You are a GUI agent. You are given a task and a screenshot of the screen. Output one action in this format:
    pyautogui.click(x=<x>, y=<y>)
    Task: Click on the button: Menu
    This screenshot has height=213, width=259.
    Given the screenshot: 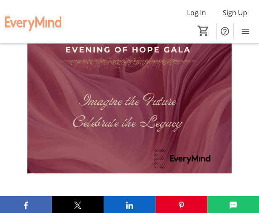 What is the action you would take?
    pyautogui.click(x=246, y=31)
    